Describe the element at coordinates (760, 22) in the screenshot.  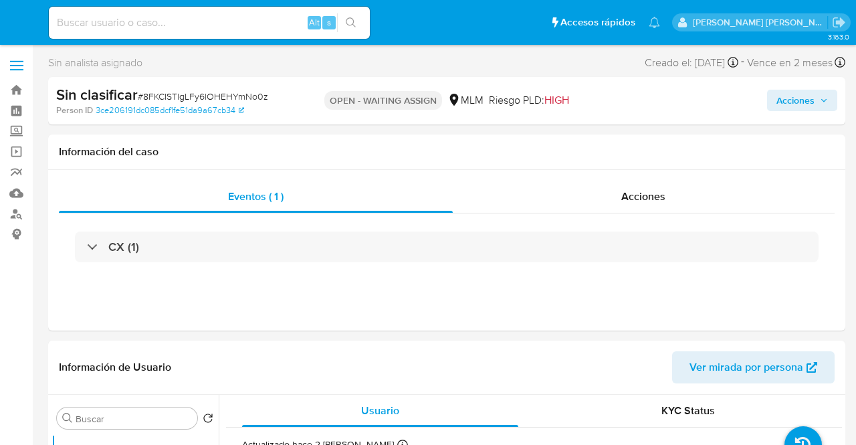
I see `p: nancy.sanchezgarcia@mercadolibre.com.mx` at that location.